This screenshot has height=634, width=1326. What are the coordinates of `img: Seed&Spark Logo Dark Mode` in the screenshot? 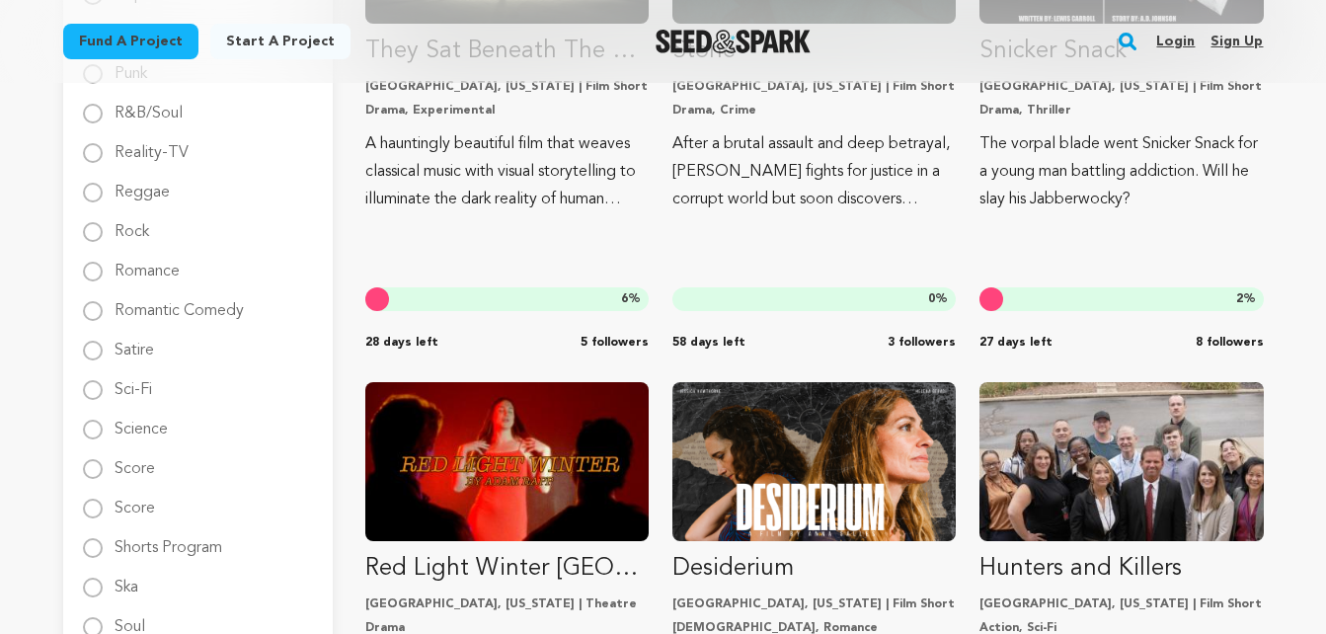 It's located at (733, 41).